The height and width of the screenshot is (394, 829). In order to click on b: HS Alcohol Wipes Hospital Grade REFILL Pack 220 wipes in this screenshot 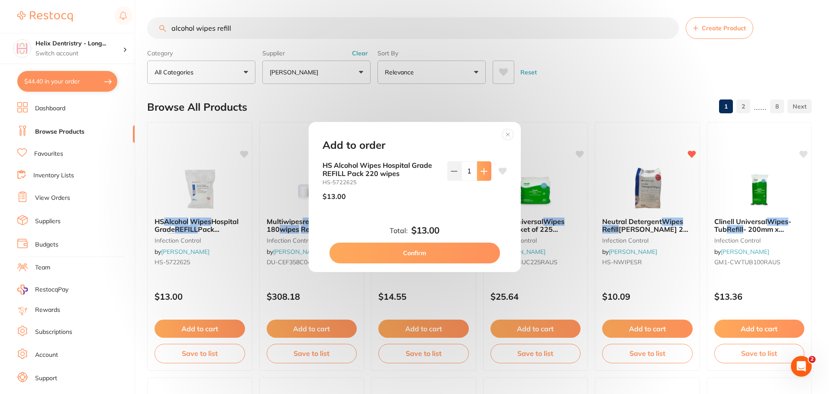, I will do `click(381, 169)`.